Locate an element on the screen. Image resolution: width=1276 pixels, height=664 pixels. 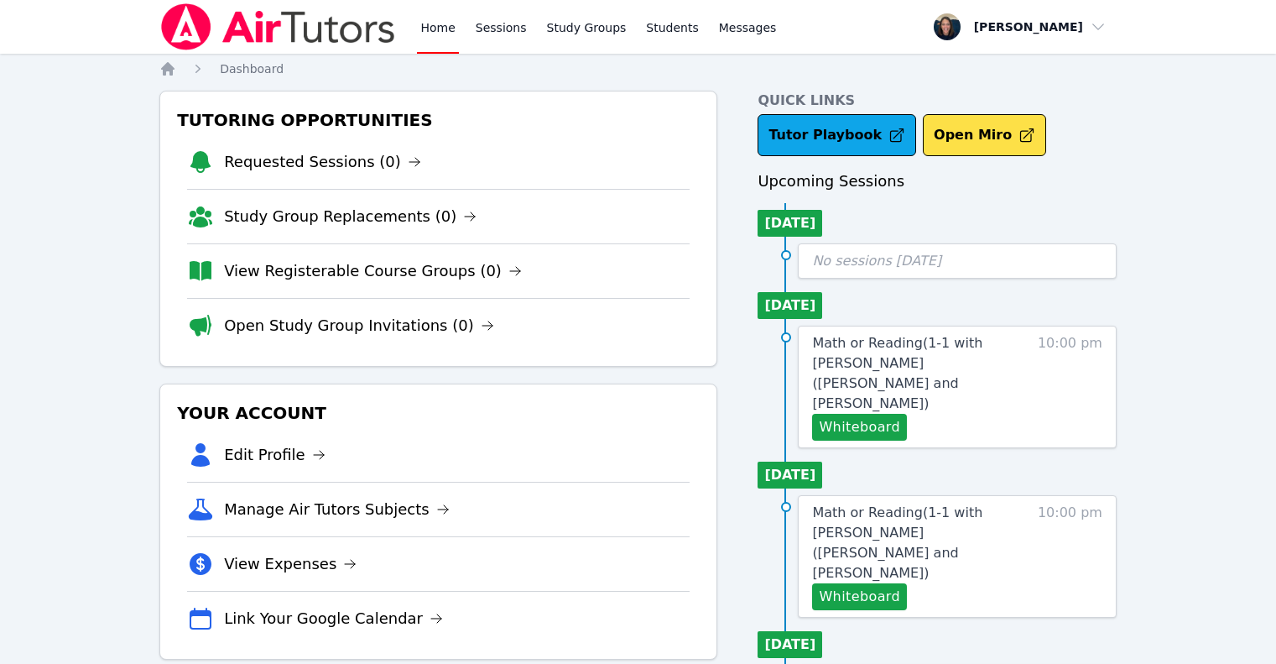
a: Study Group Replacements (0) is located at coordinates (350, 216).